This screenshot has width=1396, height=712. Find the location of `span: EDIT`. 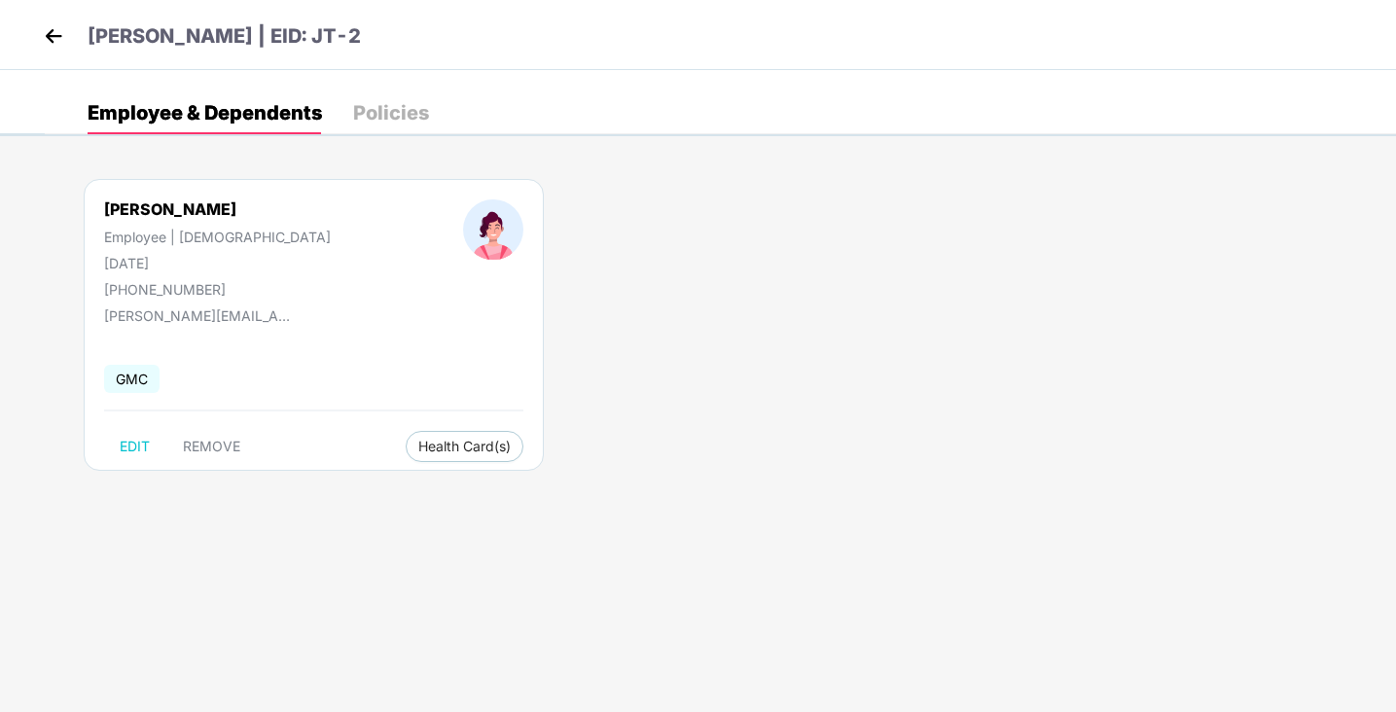

span: EDIT is located at coordinates (134, 447).